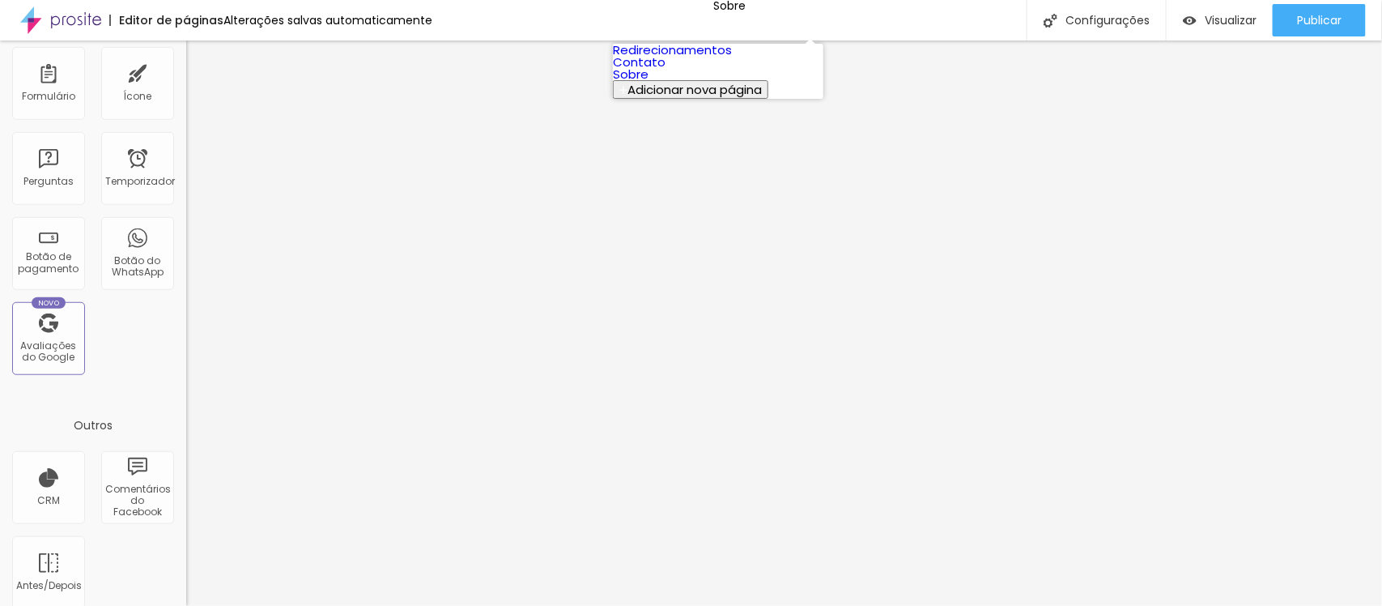 The width and height of the screenshot is (1382, 606). What do you see at coordinates (639, 62) in the screenshot?
I see `a: Contato` at bounding box center [639, 62].